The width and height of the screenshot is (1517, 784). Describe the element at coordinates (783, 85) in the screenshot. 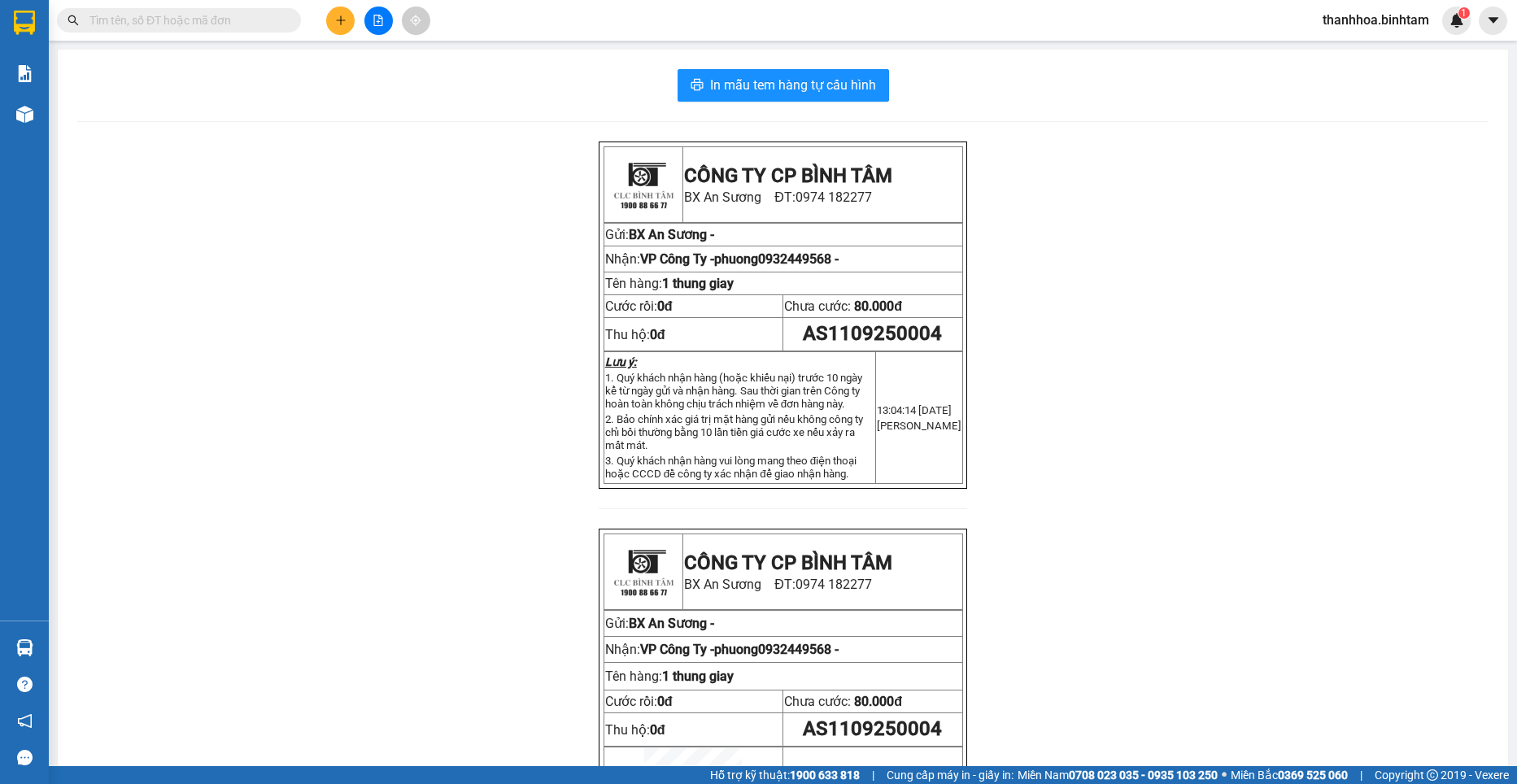

I see `button: printerIn mẫu tem hàng tự cấu hình` at that location.